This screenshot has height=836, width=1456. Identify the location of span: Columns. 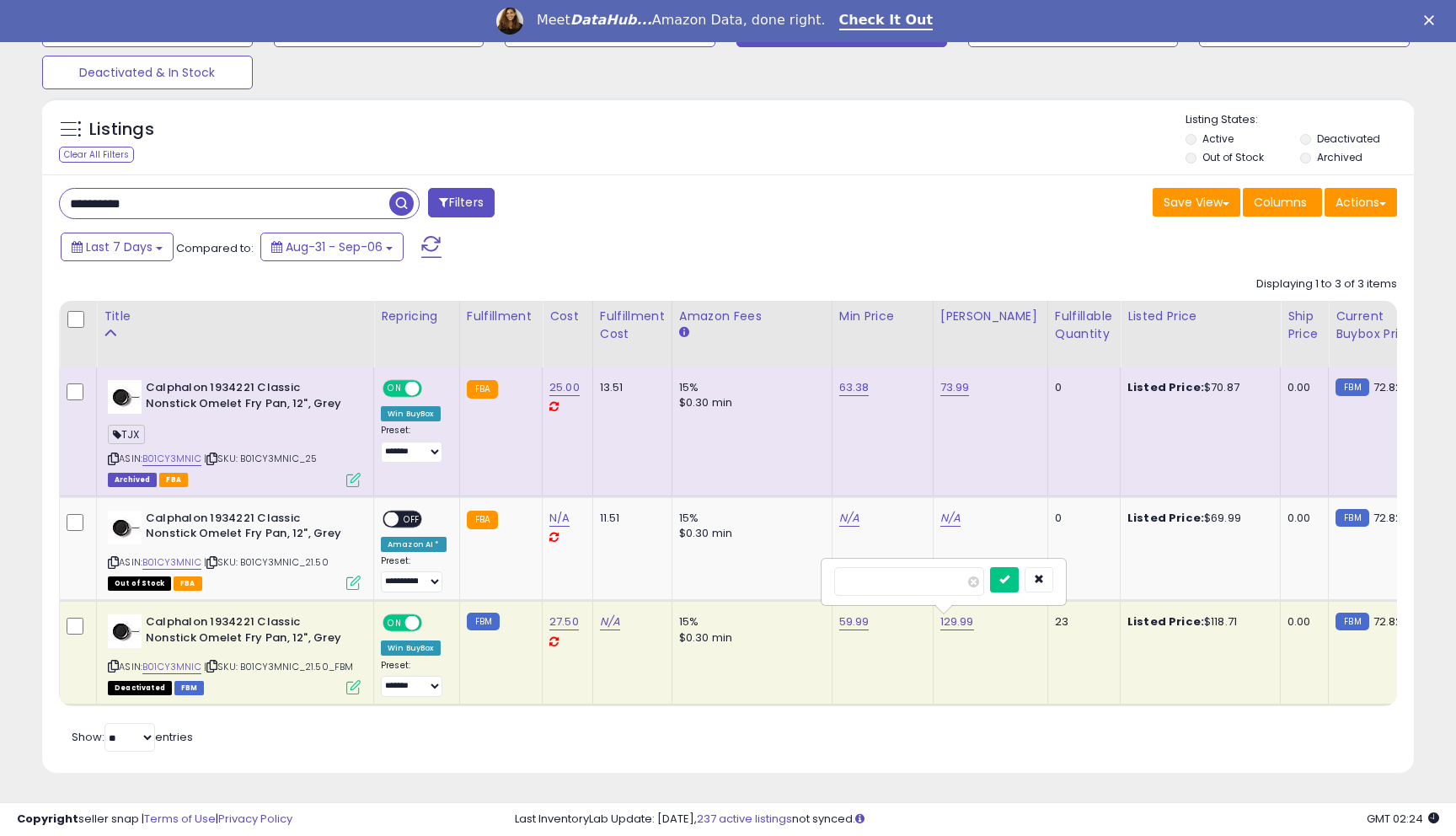
(1280, 202).